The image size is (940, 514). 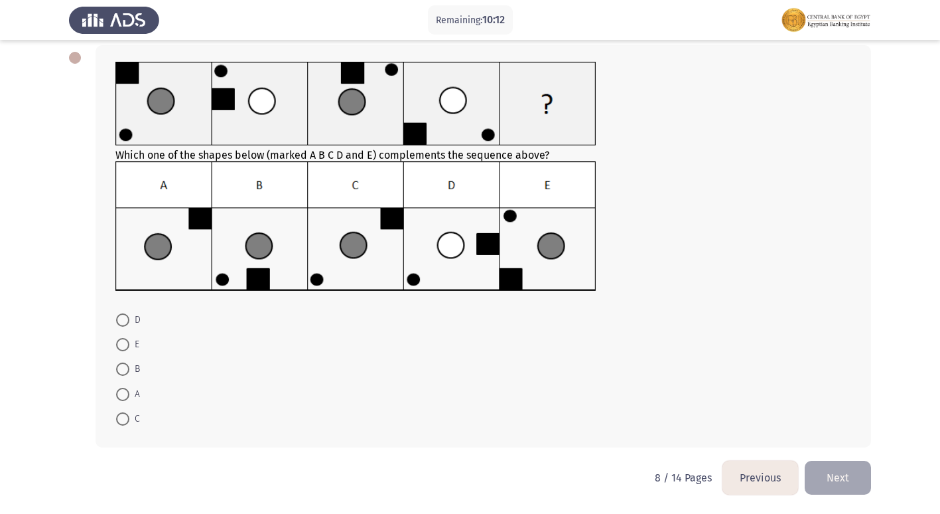 I want to click on button: load next page, so click(x=838, y=477).